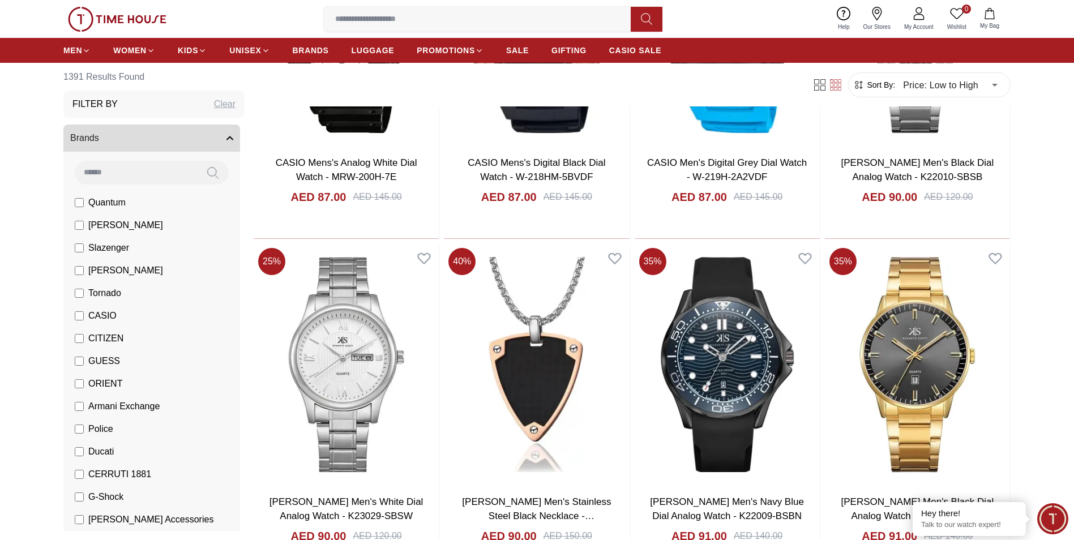 Image resolution: width=1074 pixels, height=540 pixels. What do you see at coordinates (152, 138) in the screenshot?
I see `button: Brands` at bounding box center [152, 138].